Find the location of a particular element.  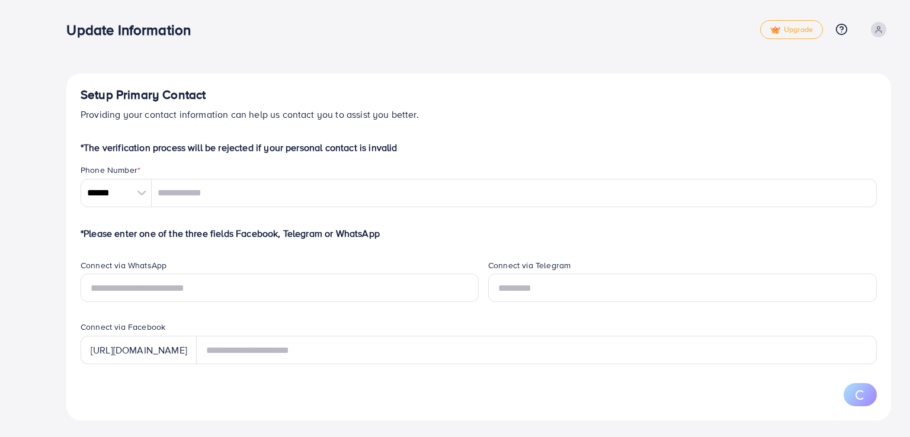

p: Providing your contact information can help us contact you to assist you better. is located at coordinates (479, 114).